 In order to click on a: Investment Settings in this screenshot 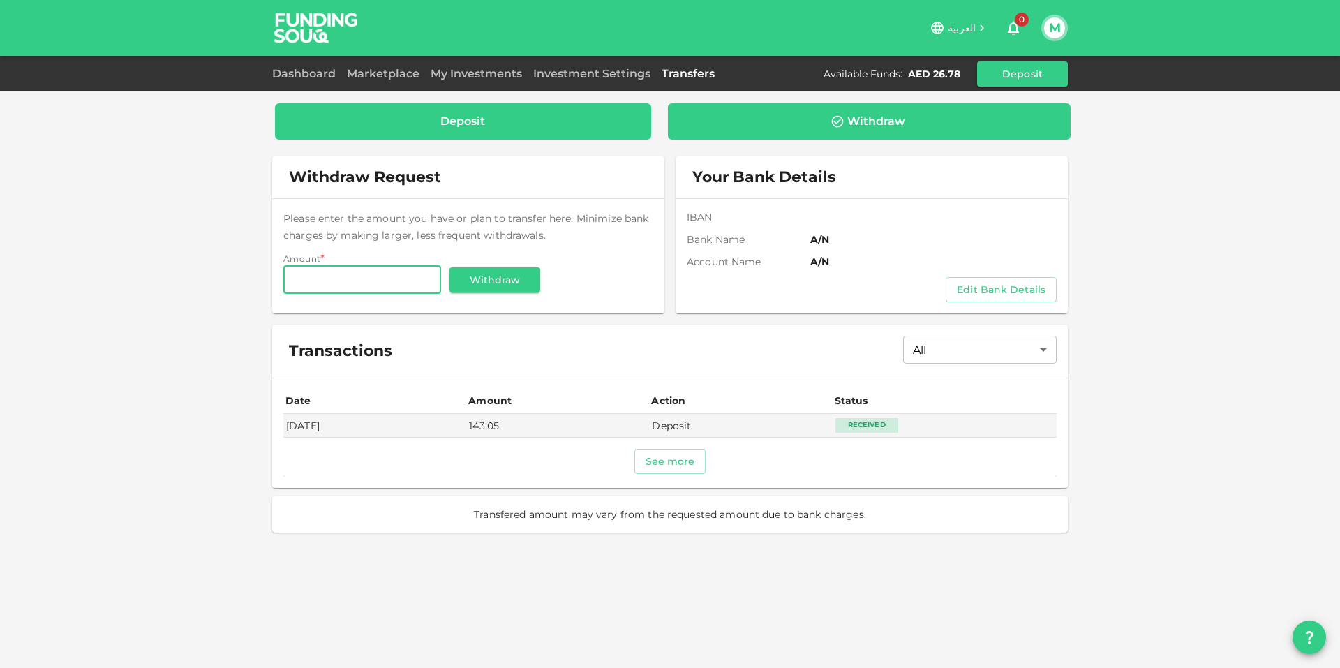, I will do `click(592, 73)`.